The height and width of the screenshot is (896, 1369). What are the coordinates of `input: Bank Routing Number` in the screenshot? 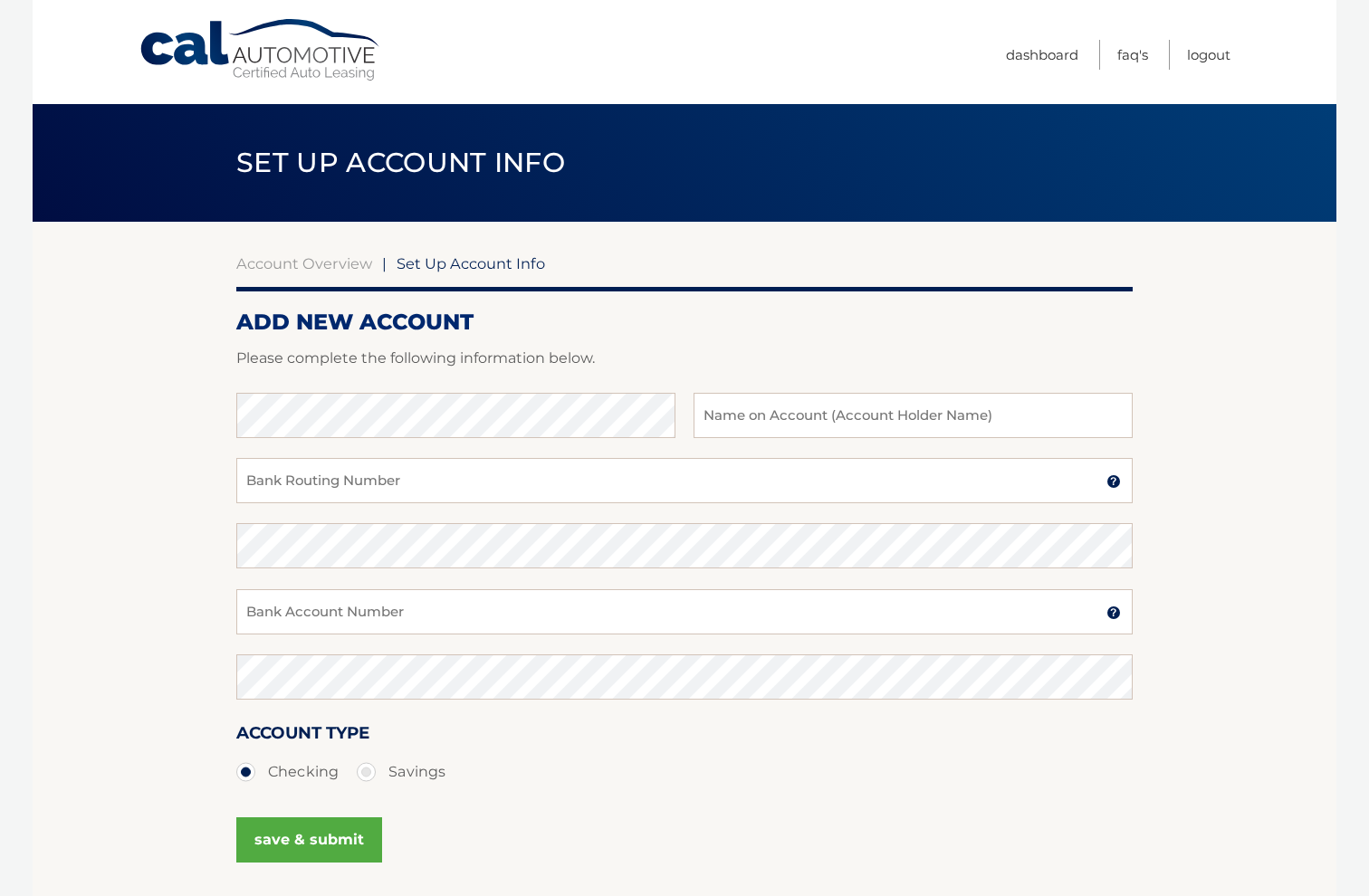 It's located at (684, 480).